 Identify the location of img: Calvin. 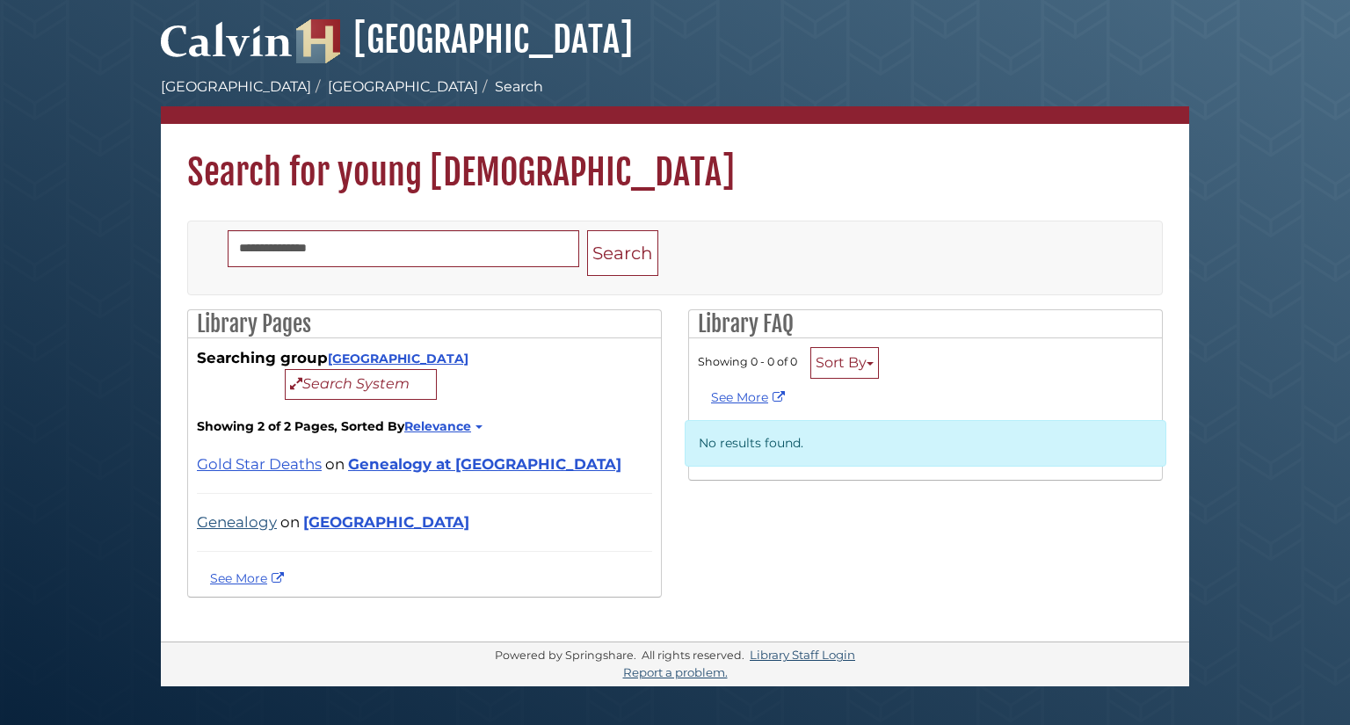
(227, 39).